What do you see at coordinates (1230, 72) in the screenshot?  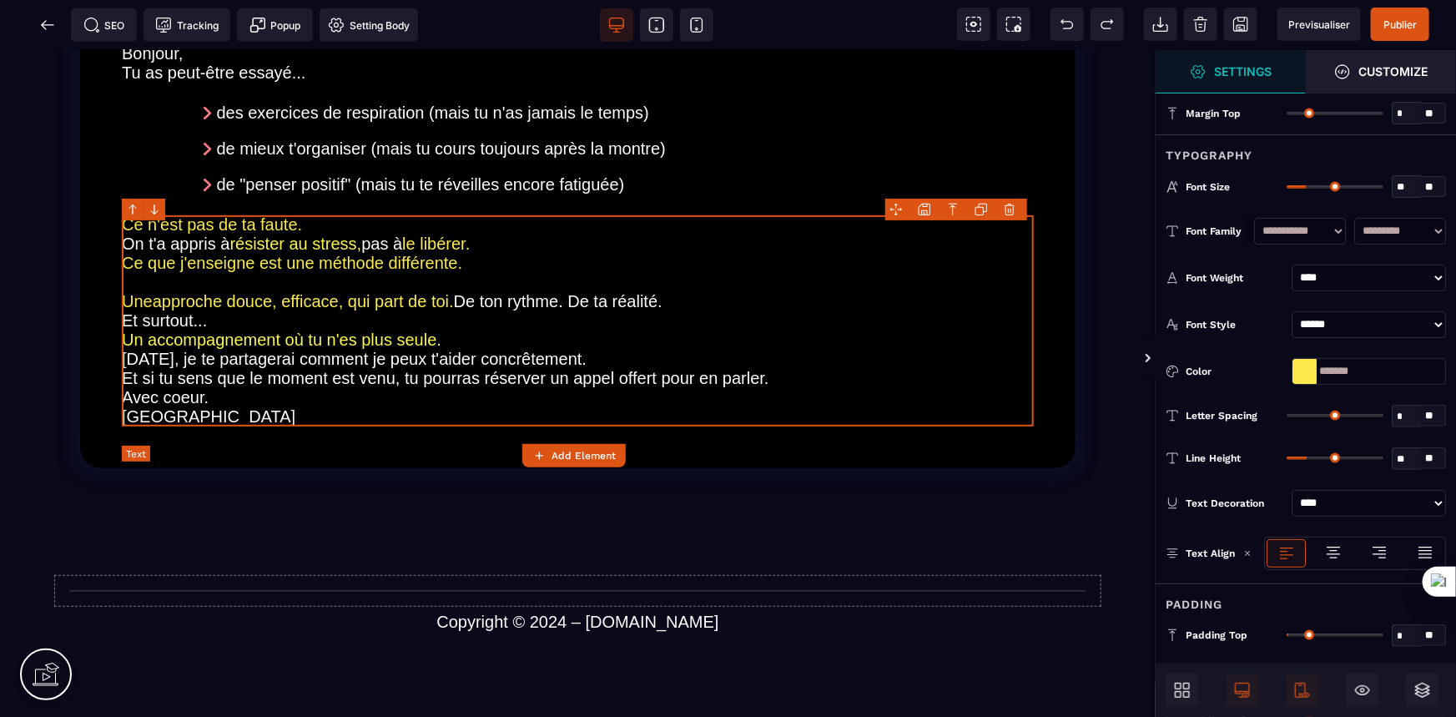 I see `span: Settings` at bounding box center [1230, 72].